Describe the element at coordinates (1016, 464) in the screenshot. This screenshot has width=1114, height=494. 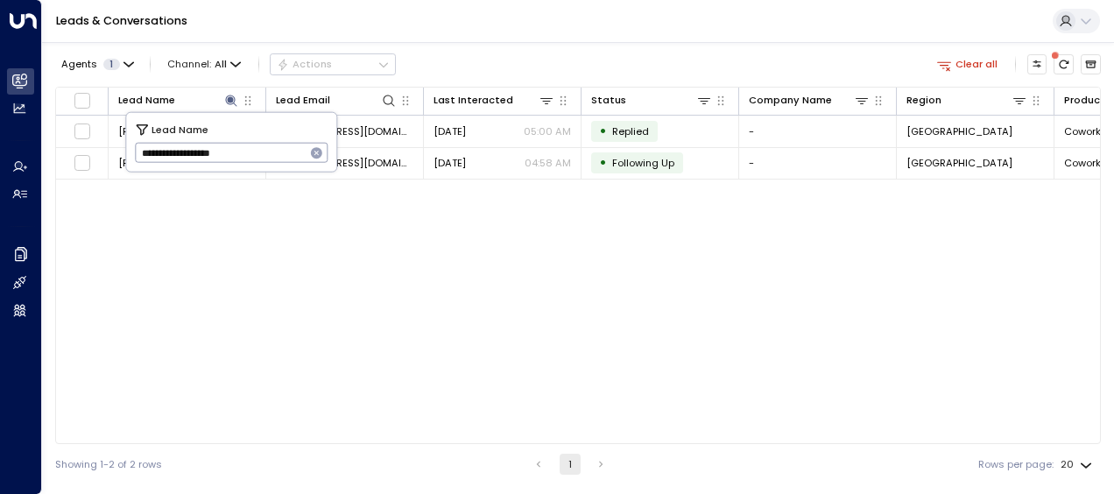
I see `label: Rows per page:` at that location.